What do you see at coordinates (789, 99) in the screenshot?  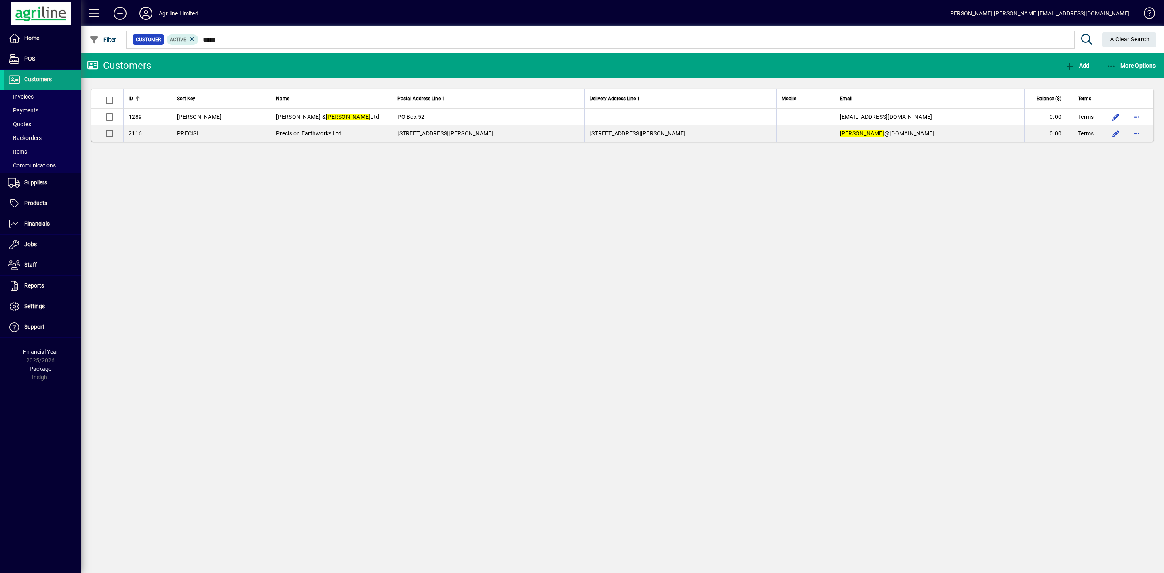 I see `span: Mobile` at bounding box center [789, 99].